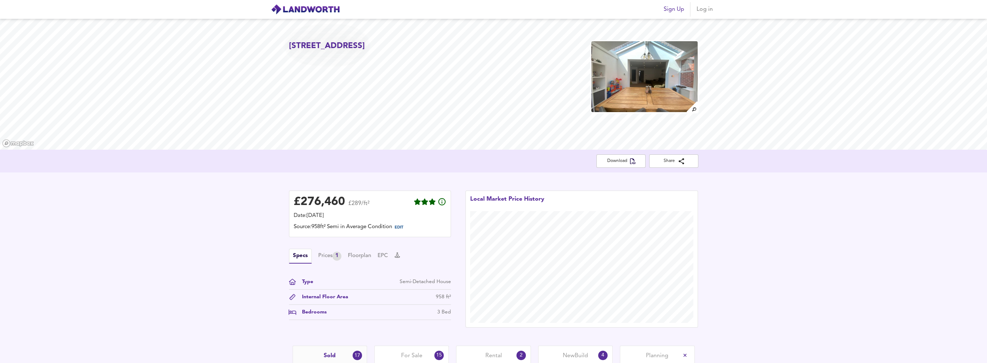 This screenshot has height=363, width=987. What do you see at coordinates (305, 9) in the screenshot?
I see `img: logo` at bounding box center [305, 9].